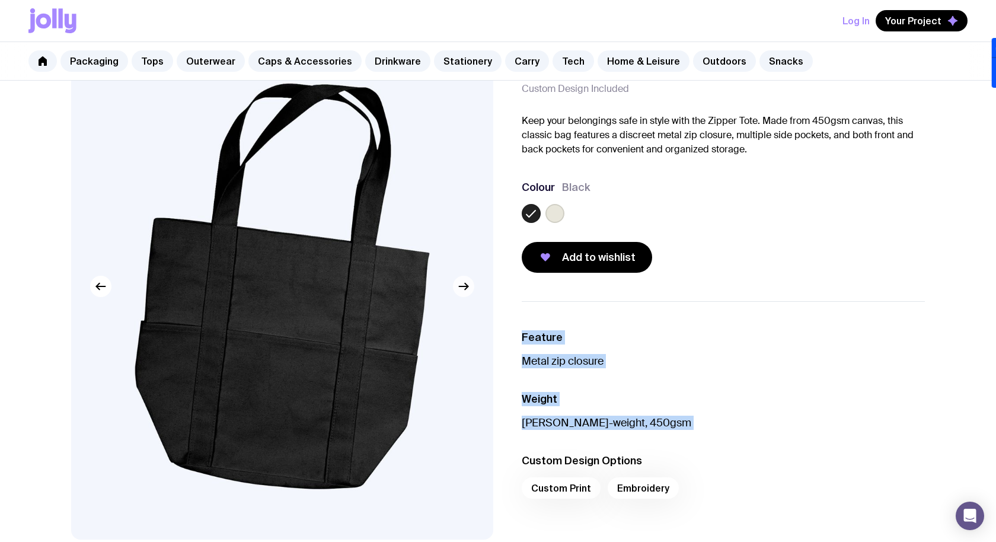  I want to click on a: Snacks, so click(786, 61).